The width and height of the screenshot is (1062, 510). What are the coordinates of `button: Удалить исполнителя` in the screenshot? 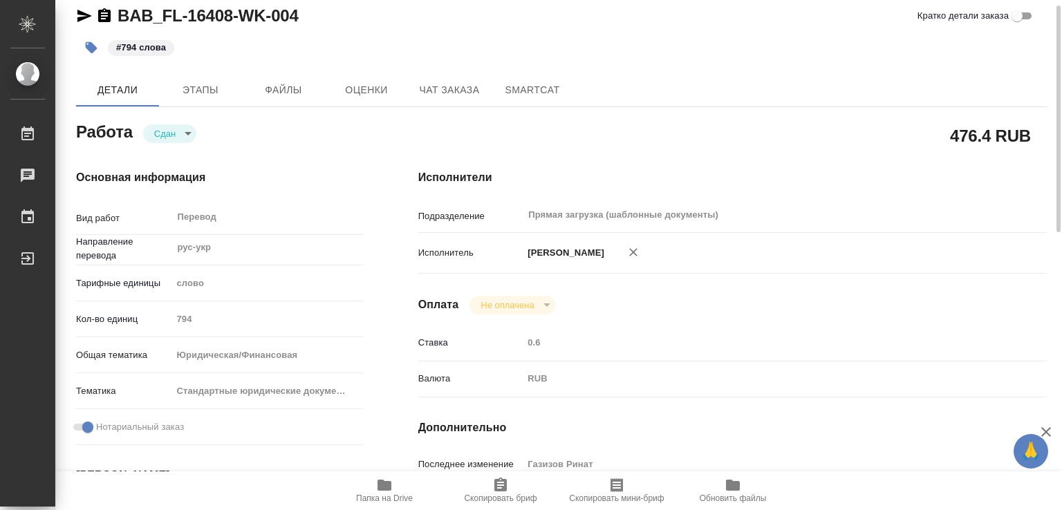 It's located at (633, 252).